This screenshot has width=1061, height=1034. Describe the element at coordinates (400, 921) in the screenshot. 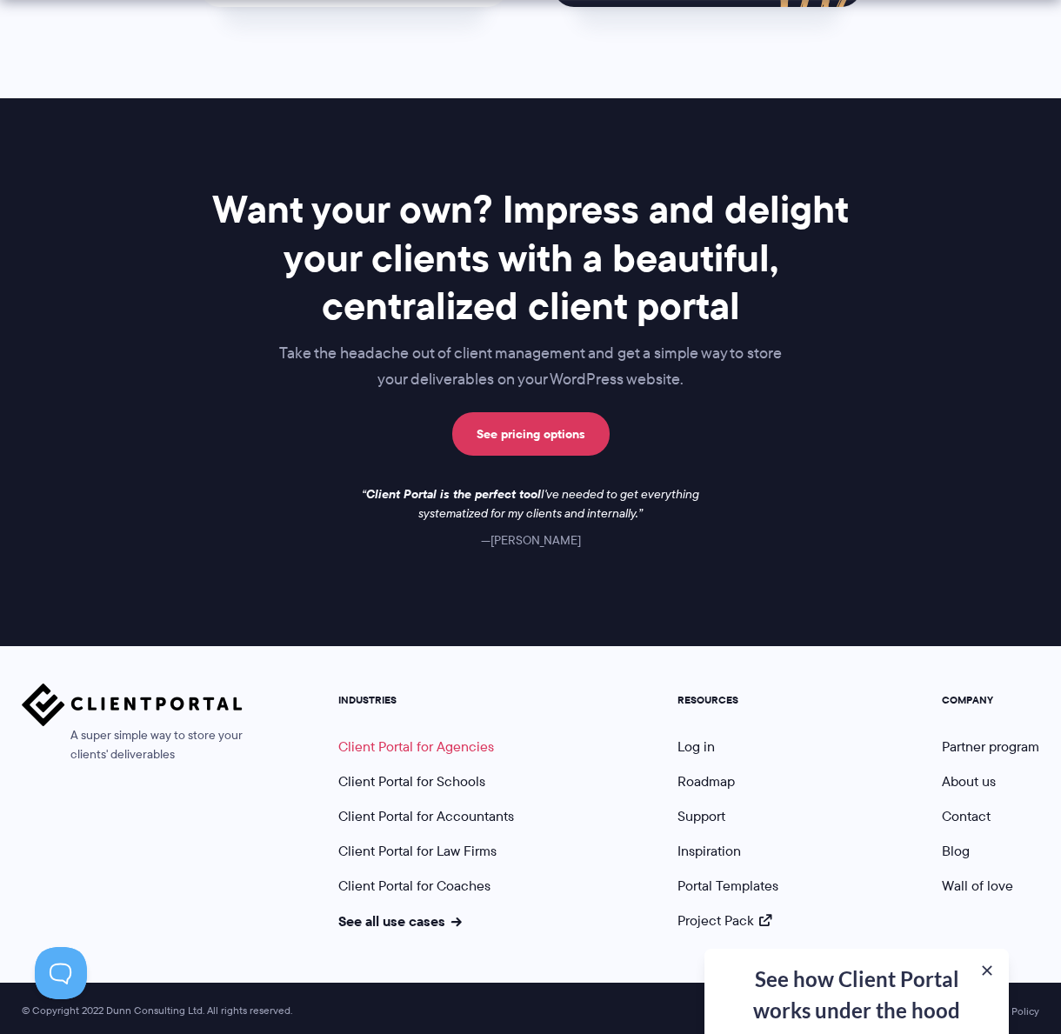

I see `a: See all use cases` at that location.